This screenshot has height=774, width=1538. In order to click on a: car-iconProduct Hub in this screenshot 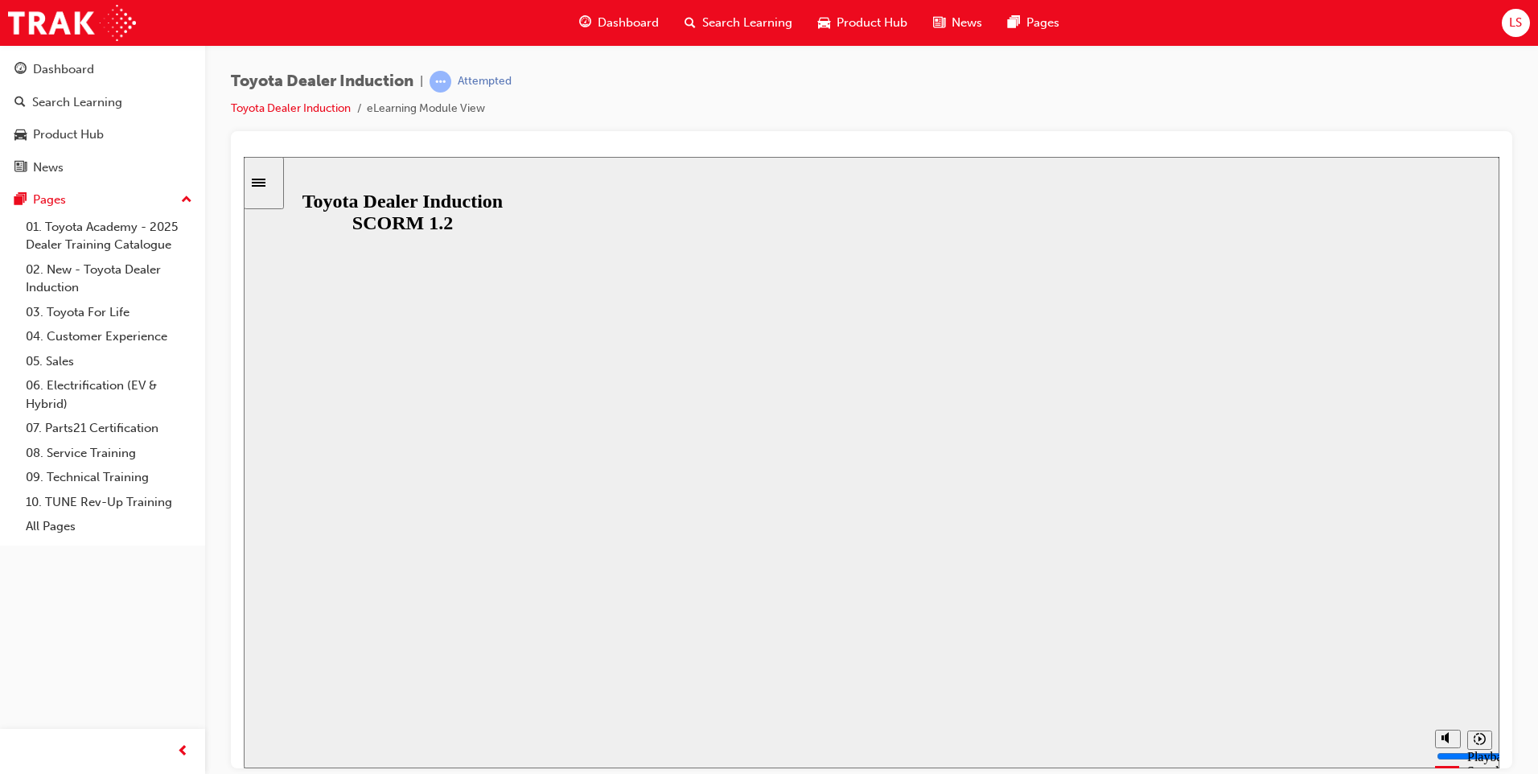, I will do `click(862, 23)`.